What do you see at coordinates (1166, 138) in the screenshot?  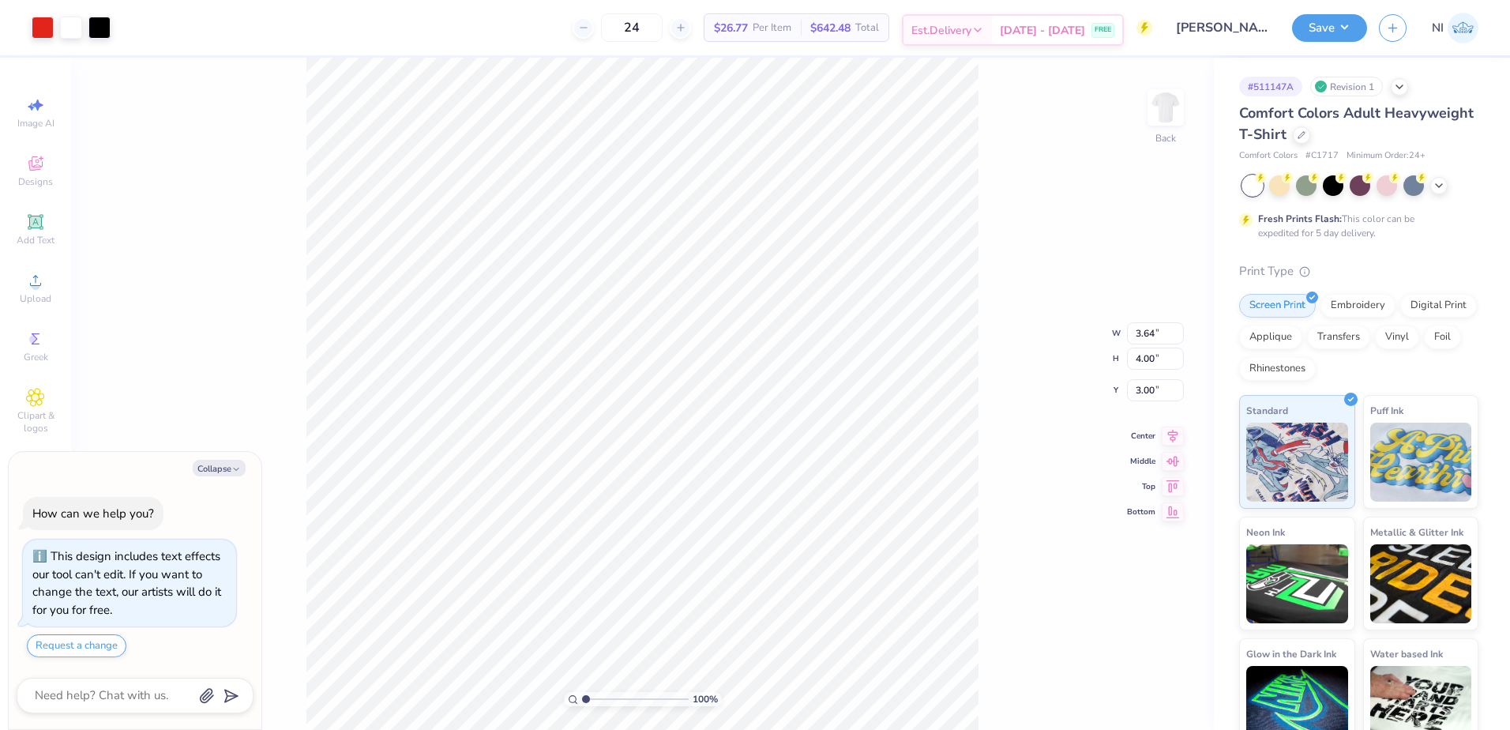 I see `div: Back` at bounding box center [1166, 138].